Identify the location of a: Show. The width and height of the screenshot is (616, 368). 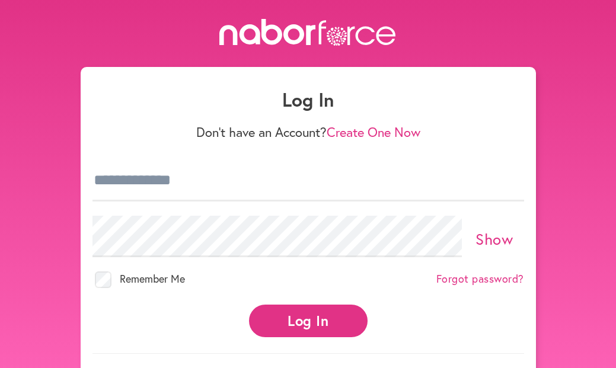
(494, 239).